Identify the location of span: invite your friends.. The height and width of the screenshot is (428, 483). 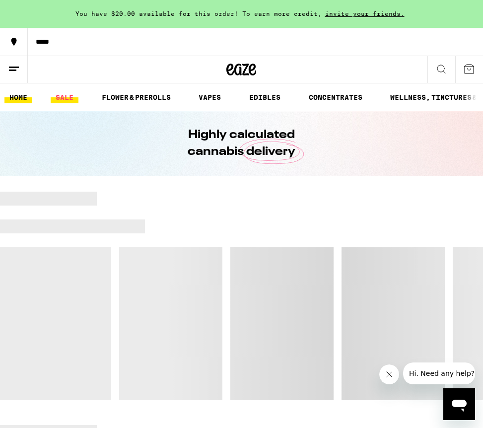
(365, 13).